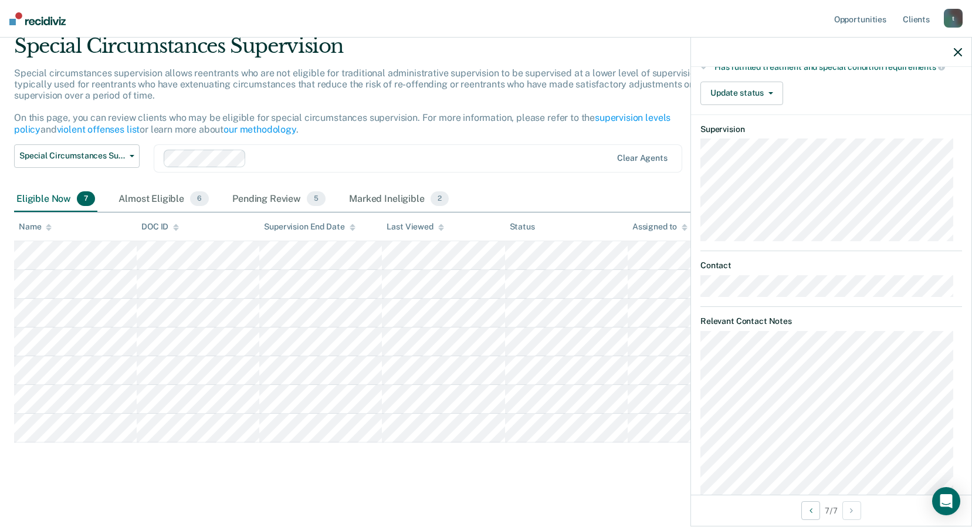 This screenshot has width=972, height=527. I want to click on a: supervision levels policy, so click(342, 123).